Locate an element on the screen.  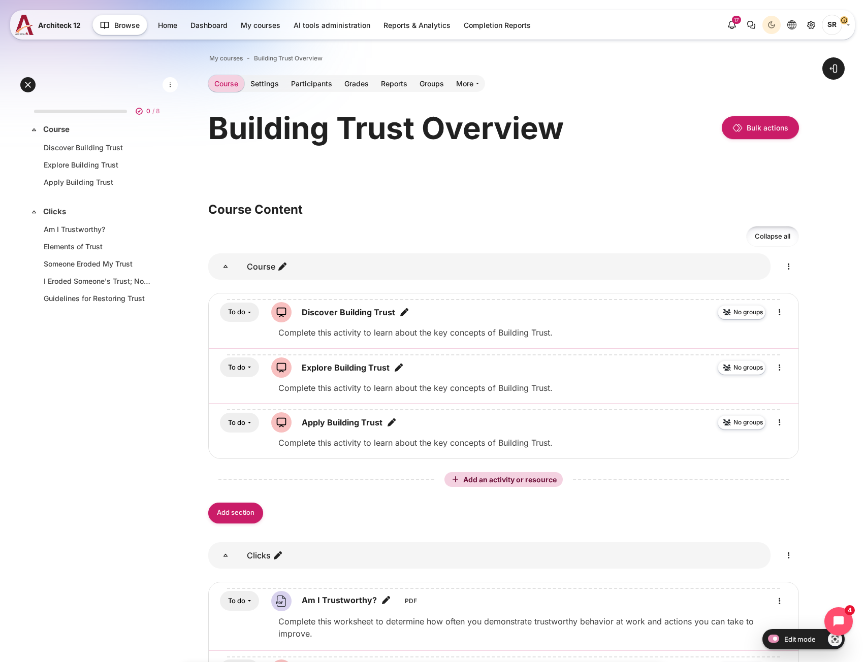
span: Bulk actions is located at coordinates (768, 128).